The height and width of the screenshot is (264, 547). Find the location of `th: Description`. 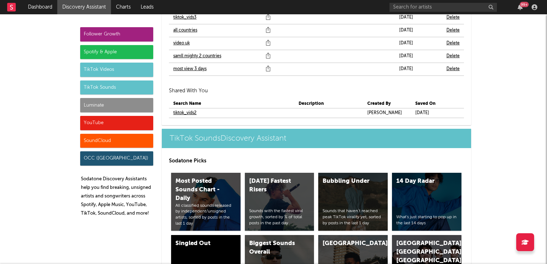

th: Description is located at coordinates (329, 104).